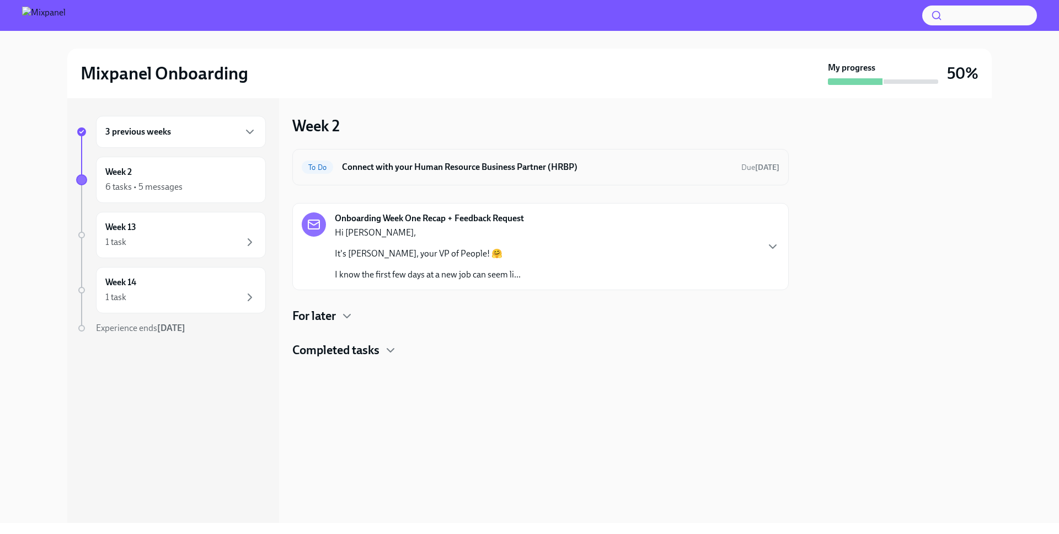  What do you see at coordinates (138, 132) in the screenshot?
I see `h6: 3 previous weeks` at bounding box center [138, 132].